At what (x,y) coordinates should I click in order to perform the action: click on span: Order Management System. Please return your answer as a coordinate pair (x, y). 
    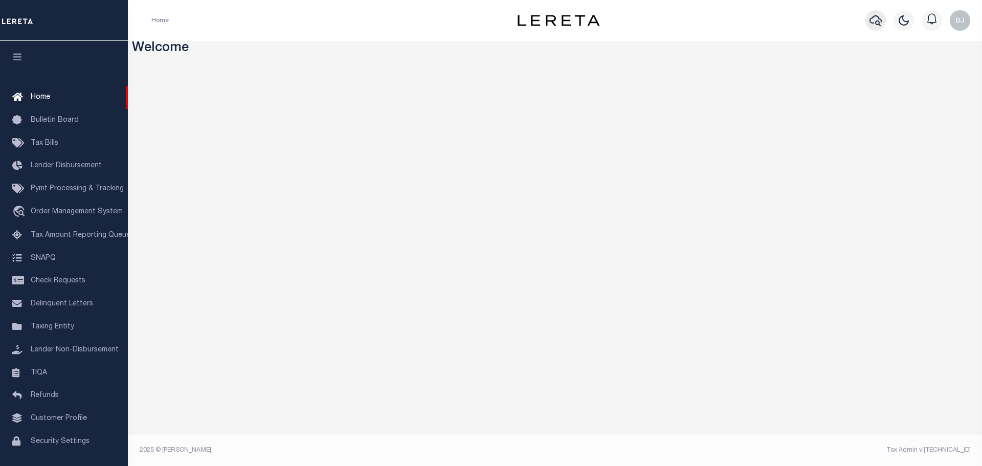
    Looking at the image, I should click on (77, 212).